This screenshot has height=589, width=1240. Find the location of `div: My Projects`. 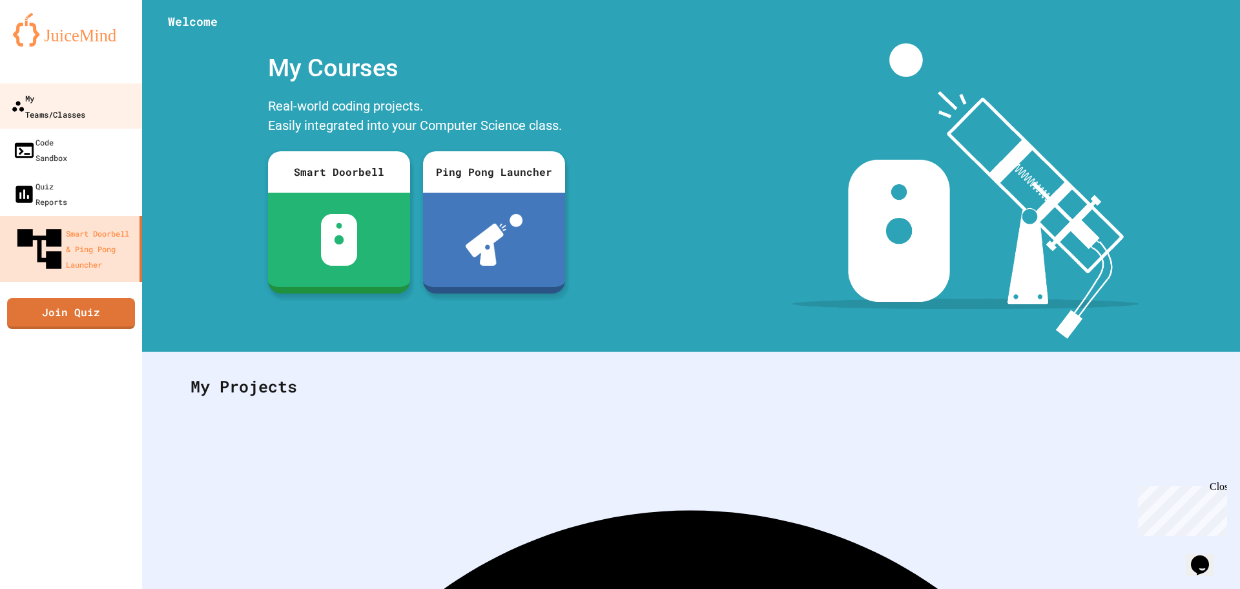

div: My Projects is located at coordinates (691, 386).